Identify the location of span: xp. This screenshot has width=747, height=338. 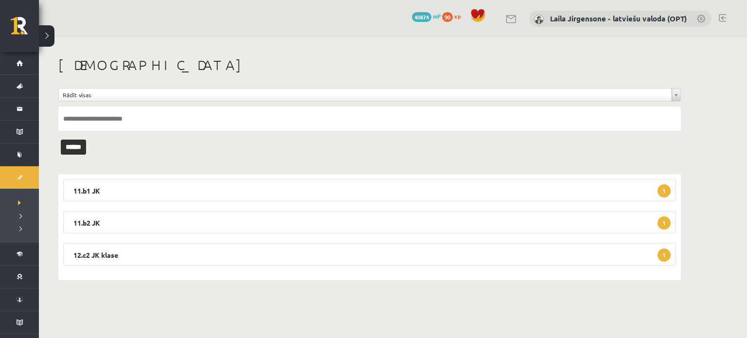
(457, 16).